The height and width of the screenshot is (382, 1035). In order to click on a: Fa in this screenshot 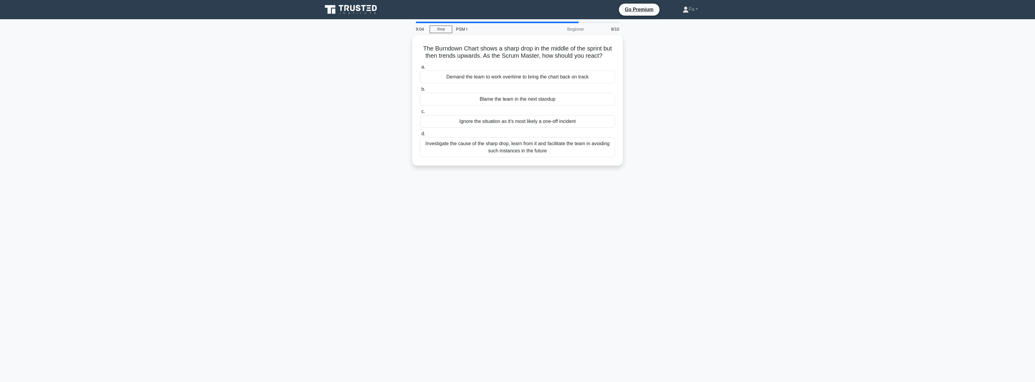, I will do `click(690, 9)`.